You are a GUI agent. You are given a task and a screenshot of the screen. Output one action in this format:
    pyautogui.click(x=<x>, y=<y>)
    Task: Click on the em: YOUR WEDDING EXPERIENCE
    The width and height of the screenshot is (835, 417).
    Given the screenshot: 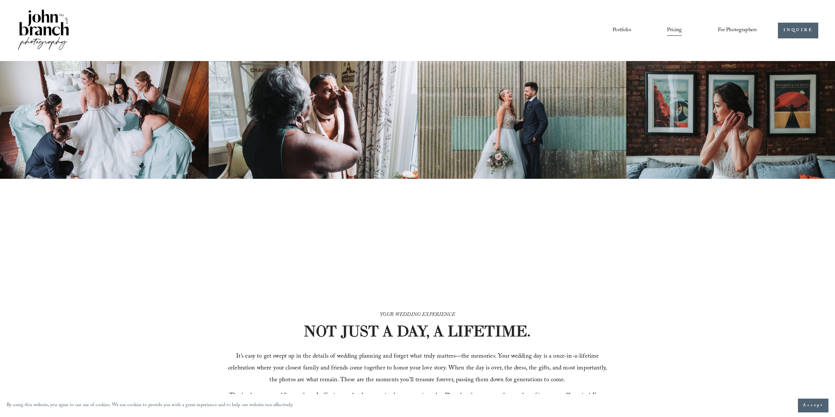 What is the action you would take?
    pyautogui.click(x=417, y=315)
    